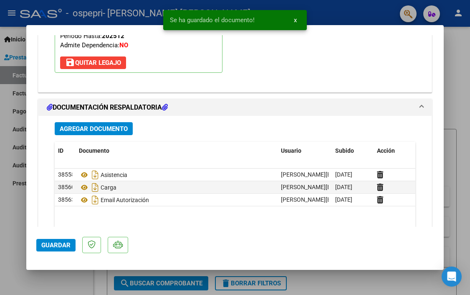  What do you see at coordinates (66, 174) in the screenshot?
I see `span: 38558` at bounding box center [66, 174].